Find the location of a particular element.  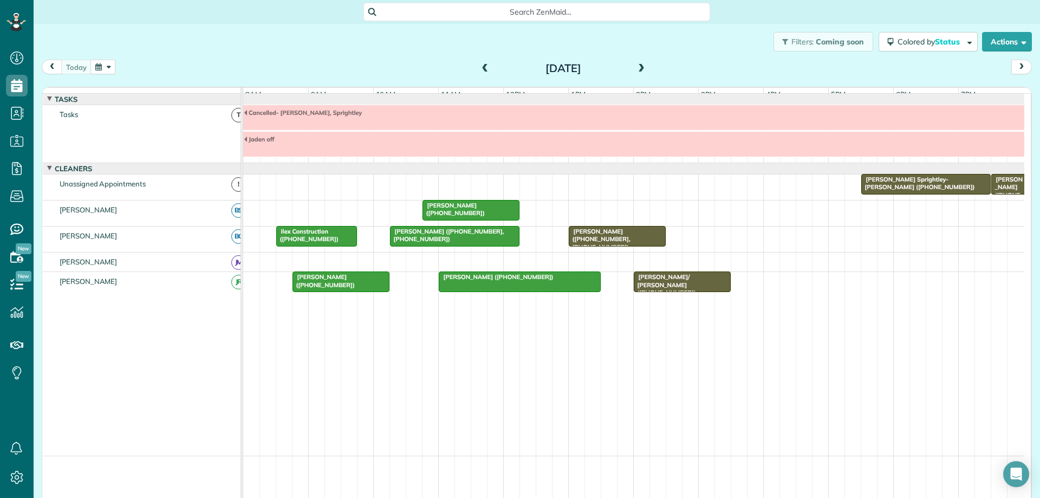

span: BS is located at coordinates (238, 210).